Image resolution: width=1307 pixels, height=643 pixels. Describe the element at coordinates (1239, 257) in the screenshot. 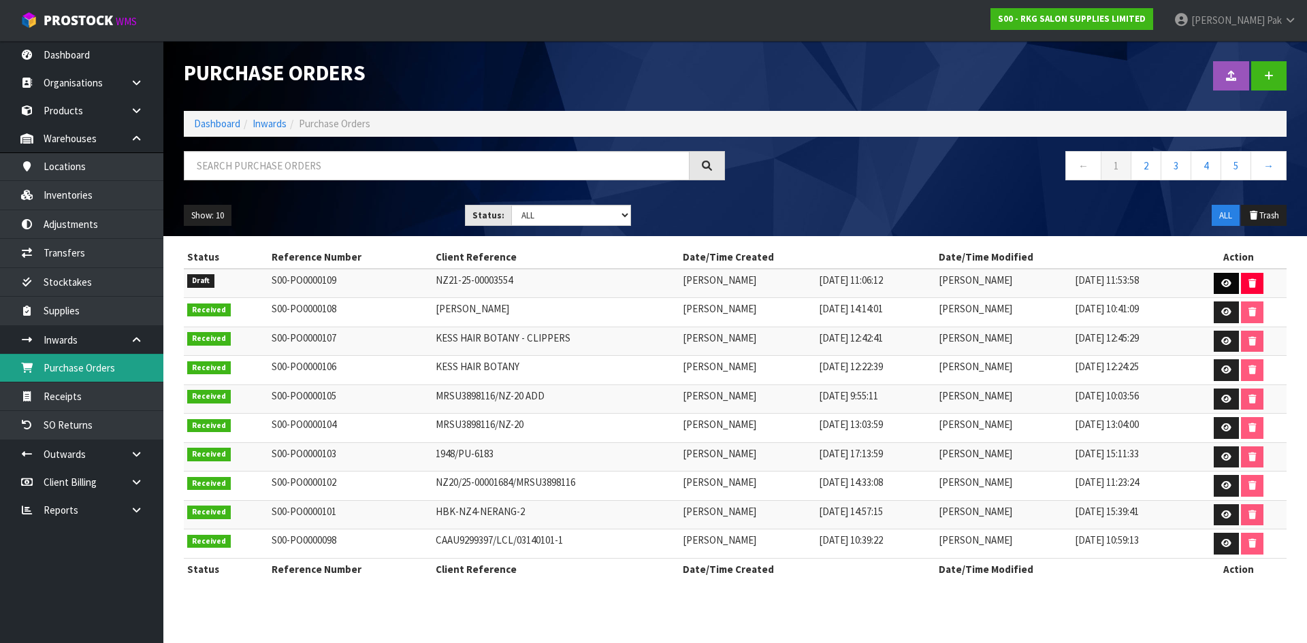

I see `th: Action` at that location.